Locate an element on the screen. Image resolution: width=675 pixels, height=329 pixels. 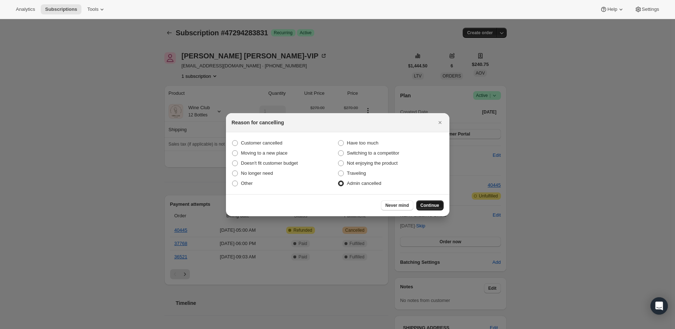
span: Moving to a new place is located at coordinates (264, 153).